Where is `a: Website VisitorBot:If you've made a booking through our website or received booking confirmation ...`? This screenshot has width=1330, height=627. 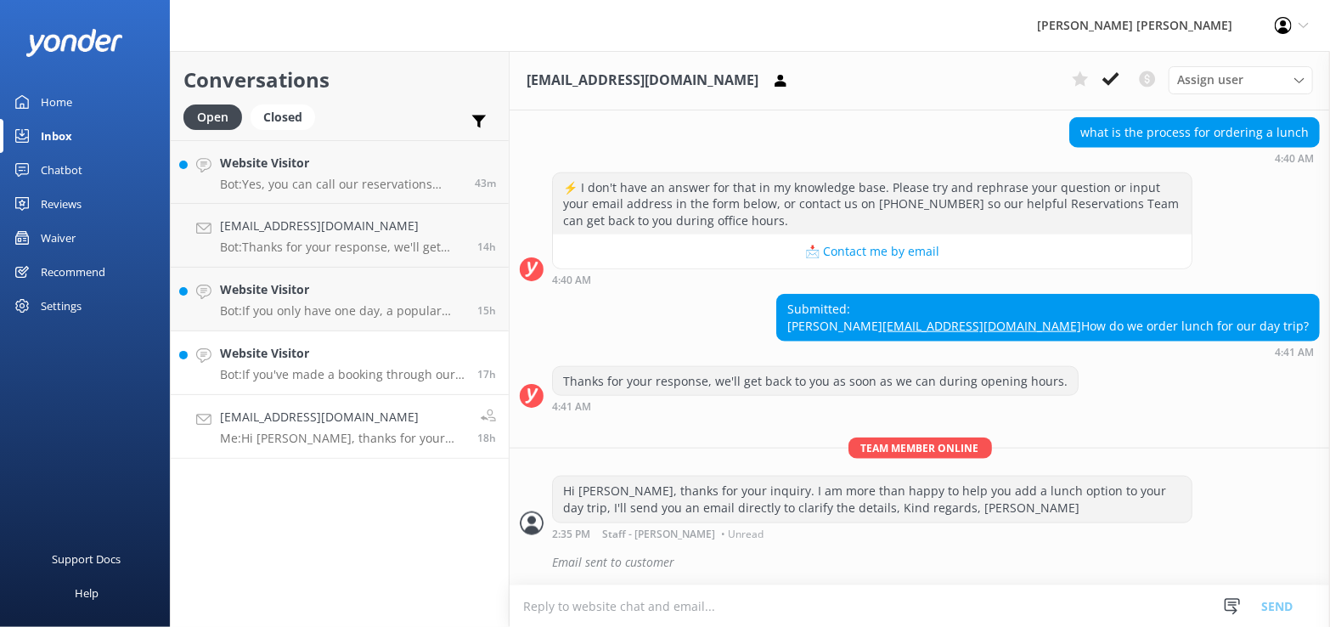
a: Website VisitorBot:If you've made a booking through our website or received booking confirmation ... is located at coordinates (340, 363).